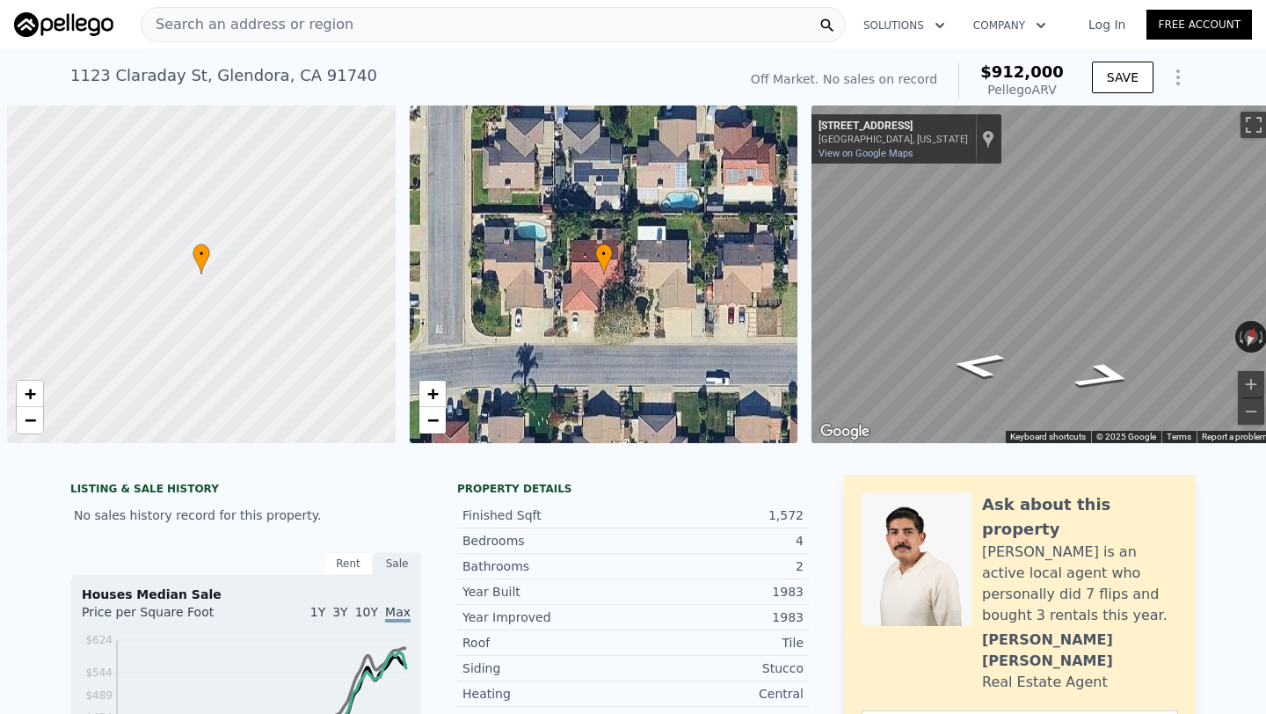  Describe the element at coordinates (845, 432) in the screenshot. I see `a: Open this area in Google Maps (opens a new window)` at that location.